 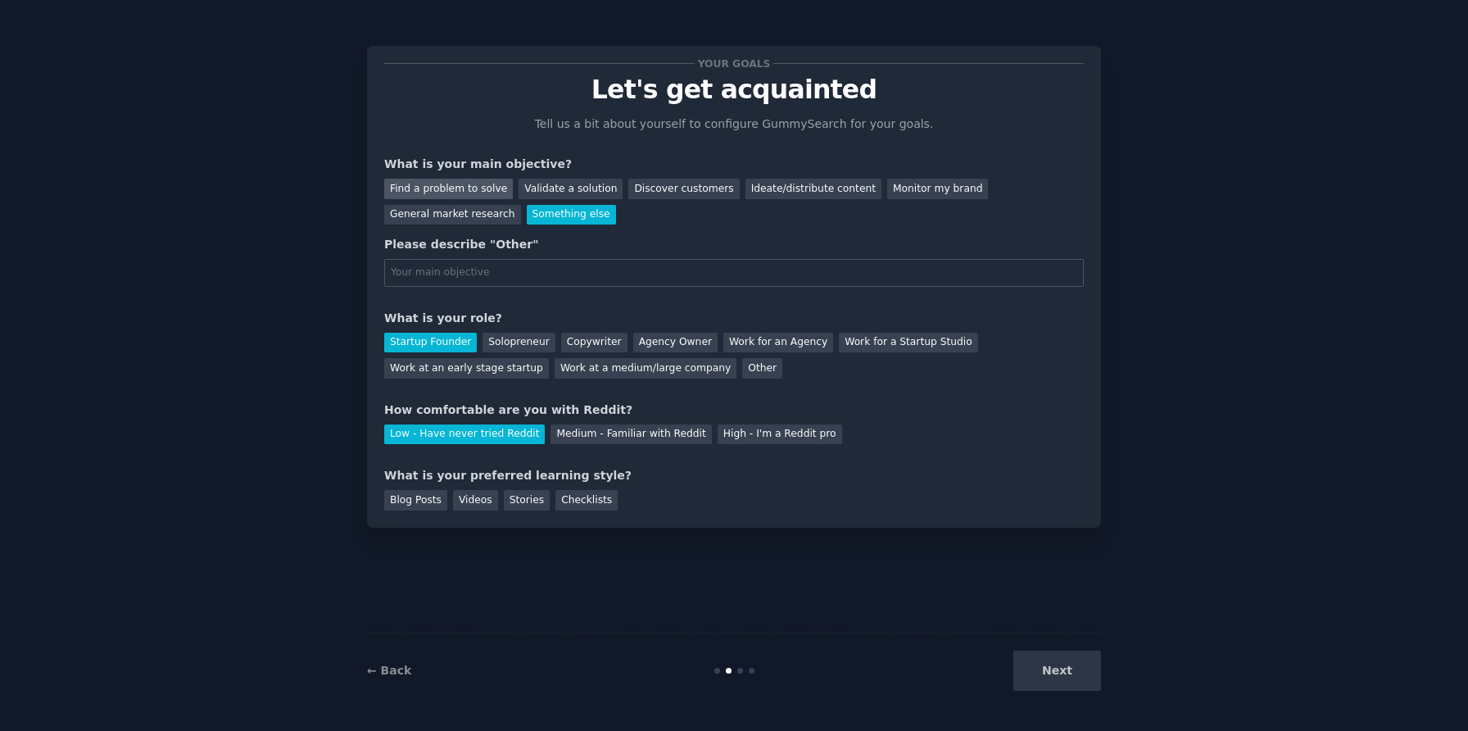 I want to click on div: Discover customers, so click(x=683, y=188).